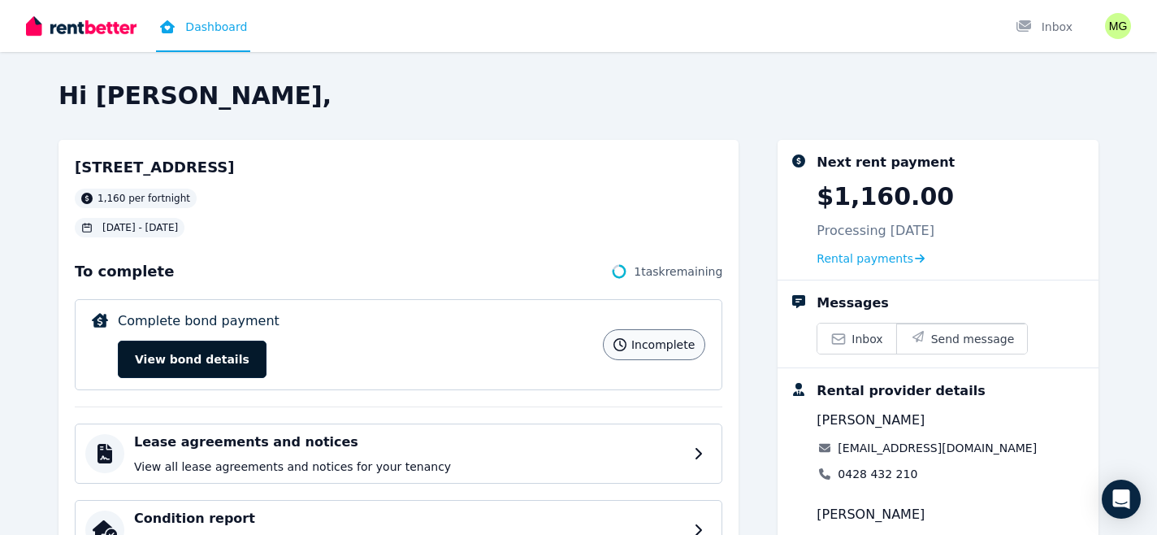 The image size is (1157, 535). Describe the element at coordinates (865, 258) in the screenshot. I see `span: Rental payments` at that location.